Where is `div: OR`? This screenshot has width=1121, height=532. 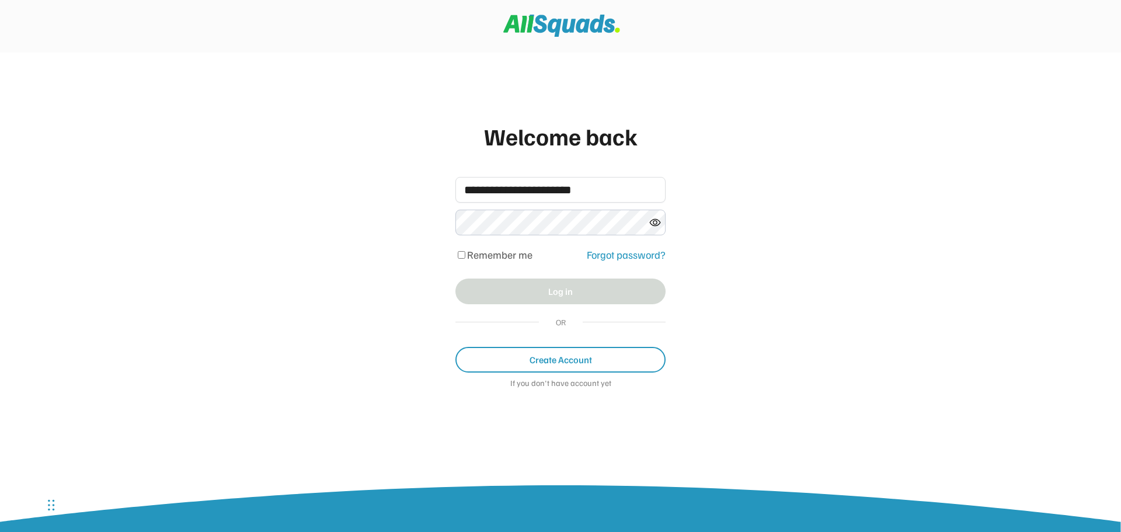
div: OR is located at coordinates (560, 322).